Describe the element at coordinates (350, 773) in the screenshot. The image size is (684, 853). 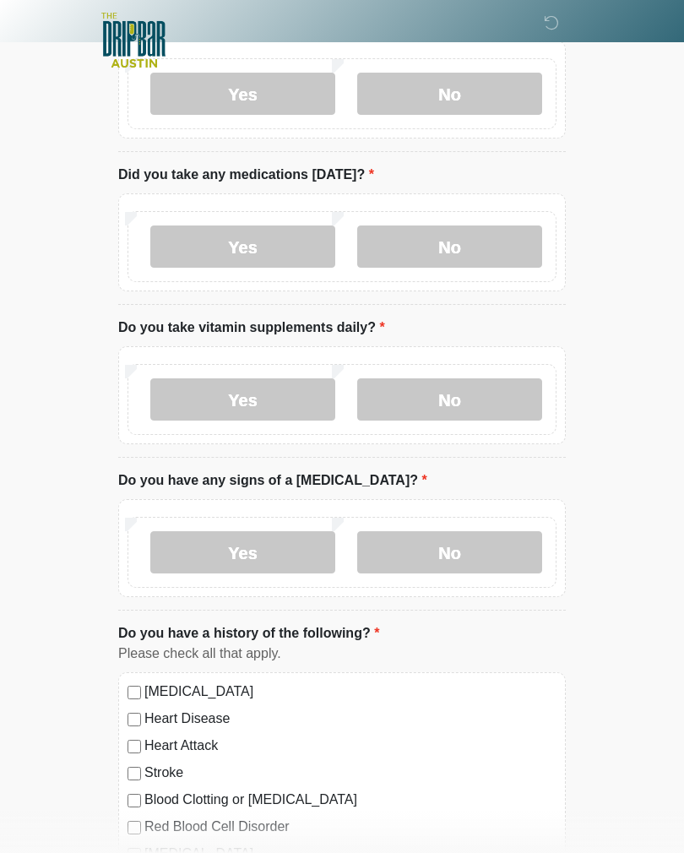
I see `label: Stroke` at that location.